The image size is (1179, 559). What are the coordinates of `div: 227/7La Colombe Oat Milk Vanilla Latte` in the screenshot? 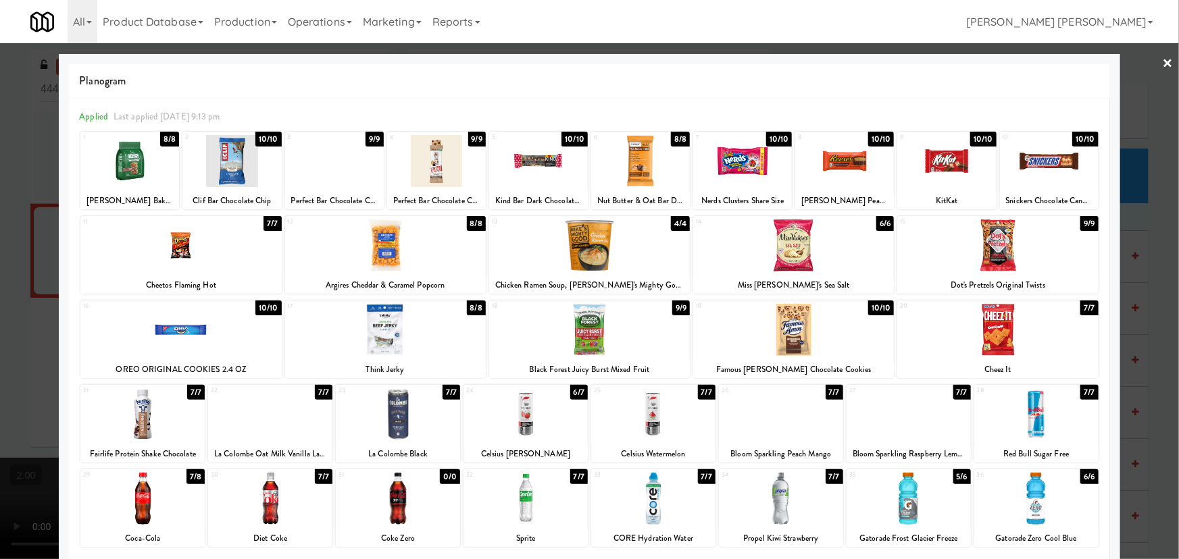 It's located at (270, 424).